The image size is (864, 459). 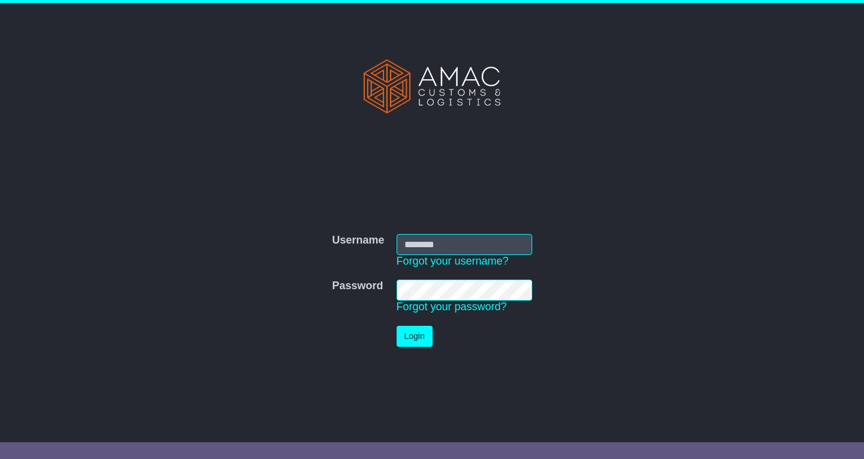 What do you see at coordinates (432, 86) in the screenshot?
I see `img: AMAC Customs and Logistics` at bounding box center [432, 86].